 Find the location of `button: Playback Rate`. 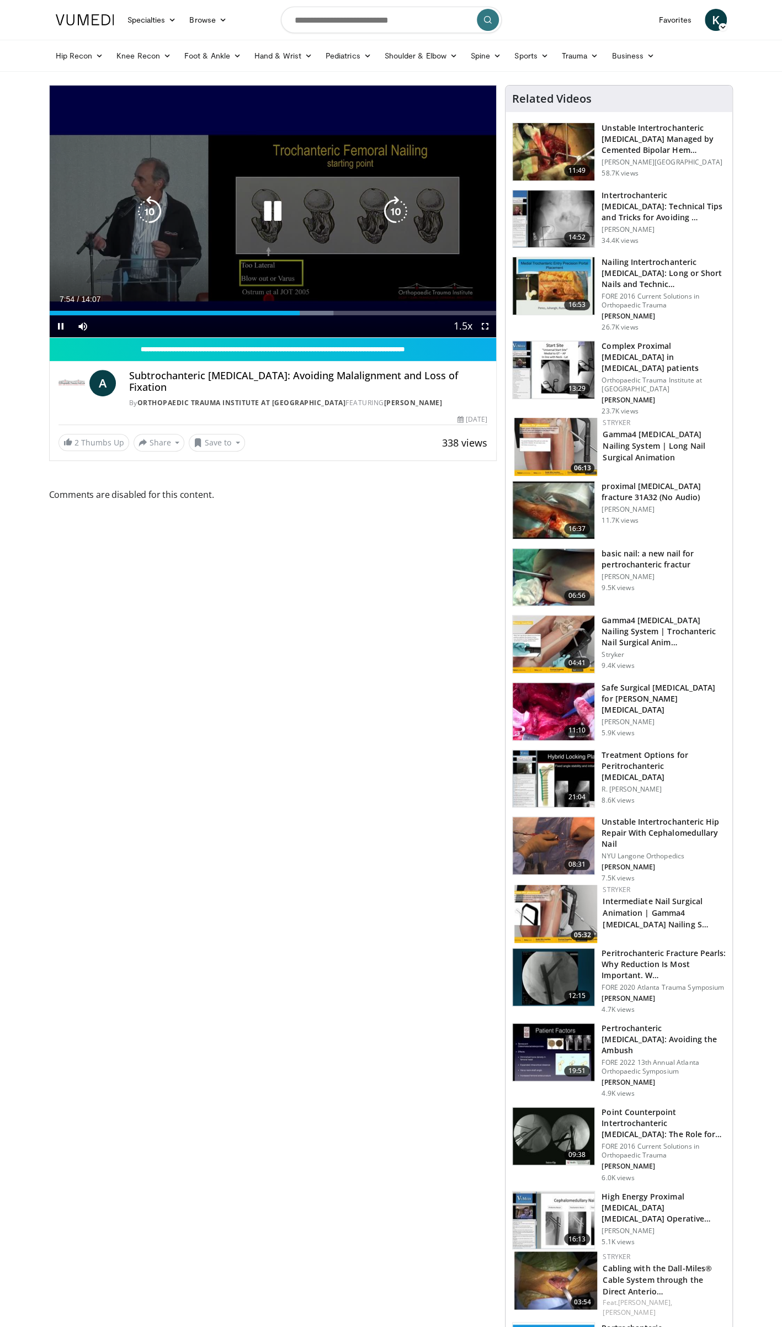

button: Playback Rate is located at coordinates (463, 326).